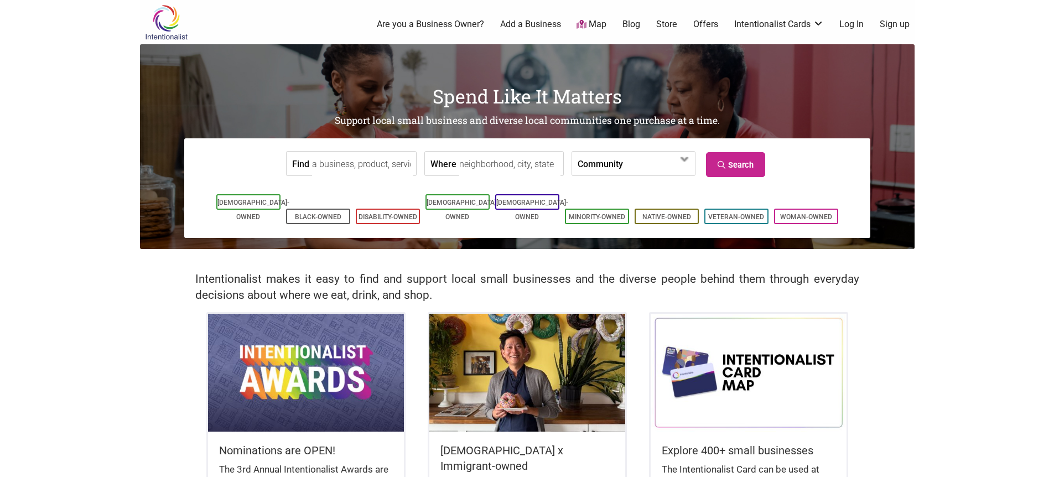 The height and width of the screenshot is (477, 1054). Describe the element at coordinates (779, 24) in the screenshot. I see `a: Intentionalist Cards` at that location.